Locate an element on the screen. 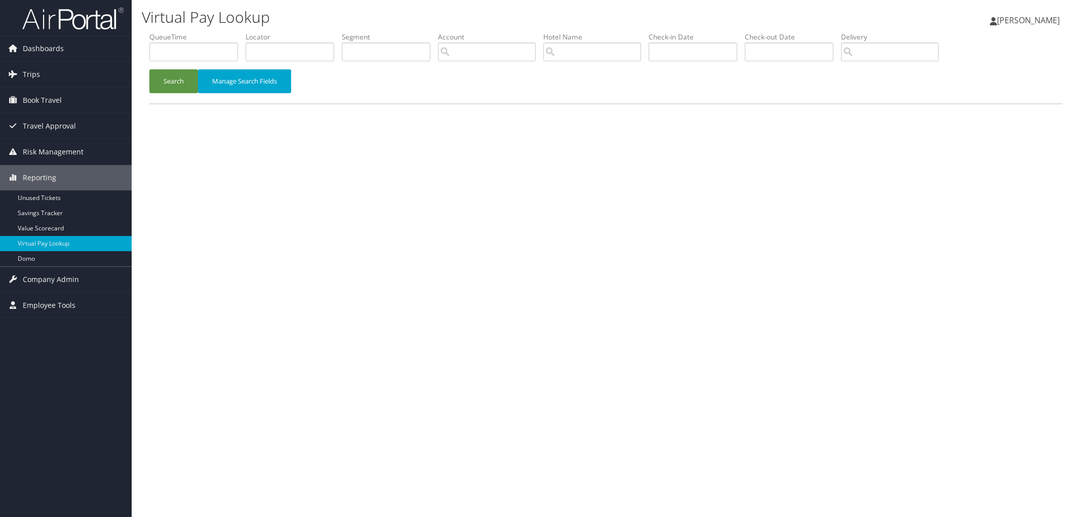 Image resolution: width=1080 pixels, height=517 pixels. span: Company Admin is located at coordinates (51, 279).